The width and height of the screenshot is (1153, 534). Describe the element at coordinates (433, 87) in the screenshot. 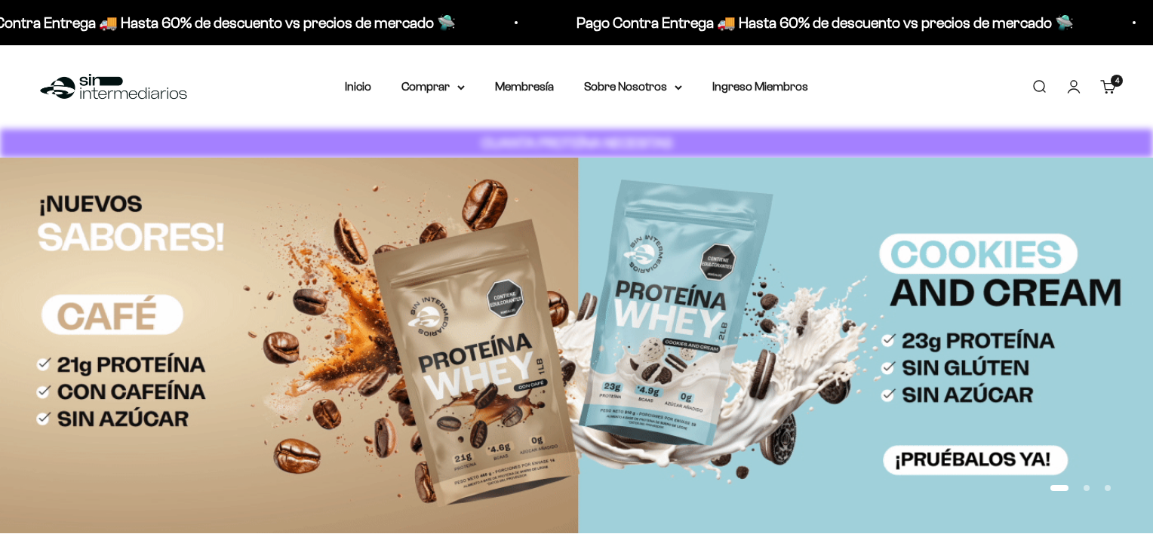

I see `summary: Comprar` at that location.